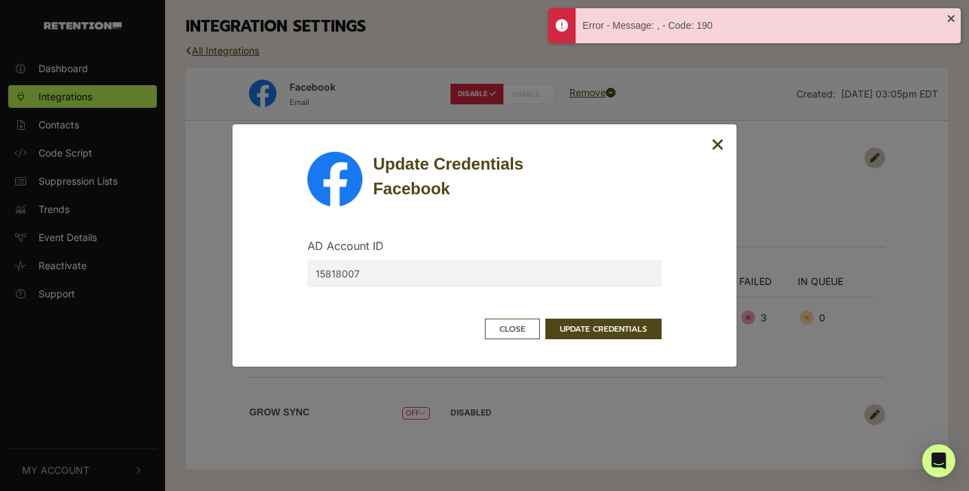 The height and width of the screenshot is (491, 969). What do you see at coordinates (484, 274) in the screenshot?
I see `input: [AD Account ID]` at bounding box center [484, 274].